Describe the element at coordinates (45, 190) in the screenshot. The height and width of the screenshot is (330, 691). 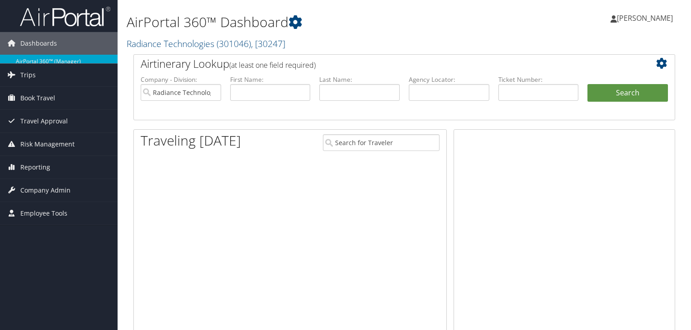
I see `span: Company Admin` at that location.